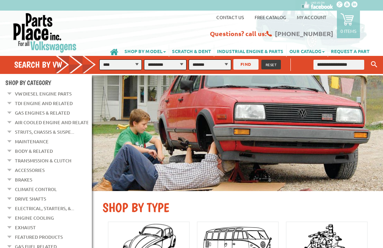  I want to click on a: OUR CATALOG, so click(307, 51).